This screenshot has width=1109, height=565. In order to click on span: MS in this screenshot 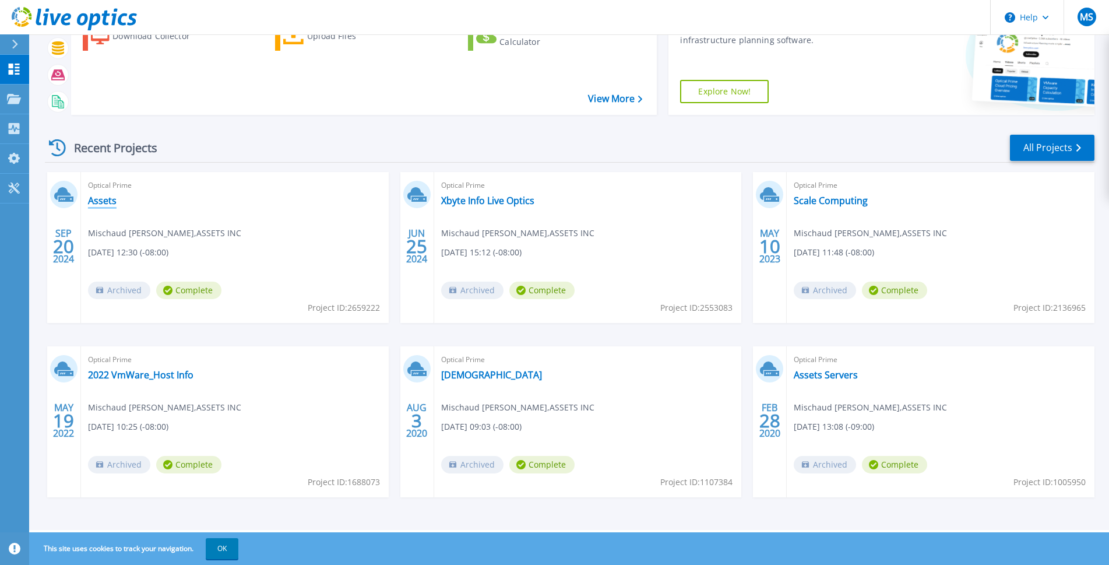, I will do `click(1086, 17)`.